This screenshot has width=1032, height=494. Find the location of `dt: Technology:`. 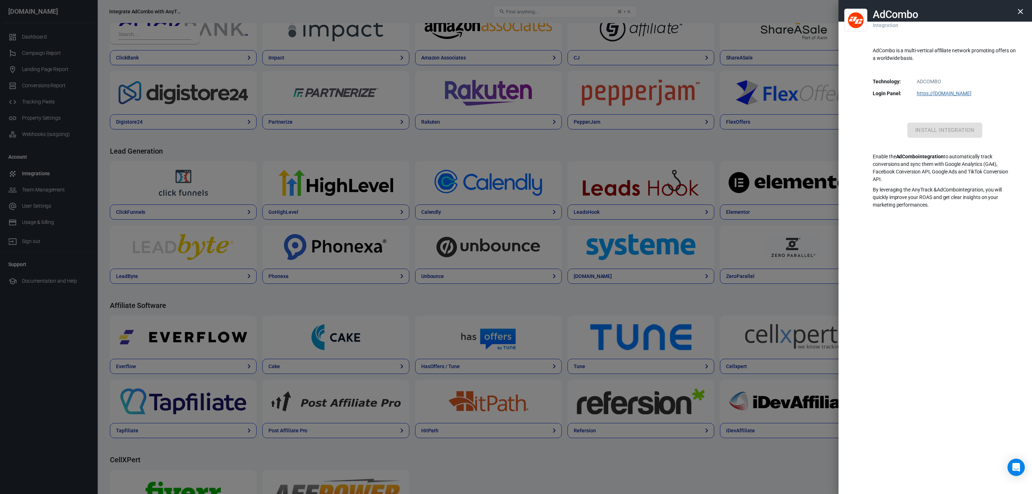

dt: Technology: is located at coordinates (891, 81).